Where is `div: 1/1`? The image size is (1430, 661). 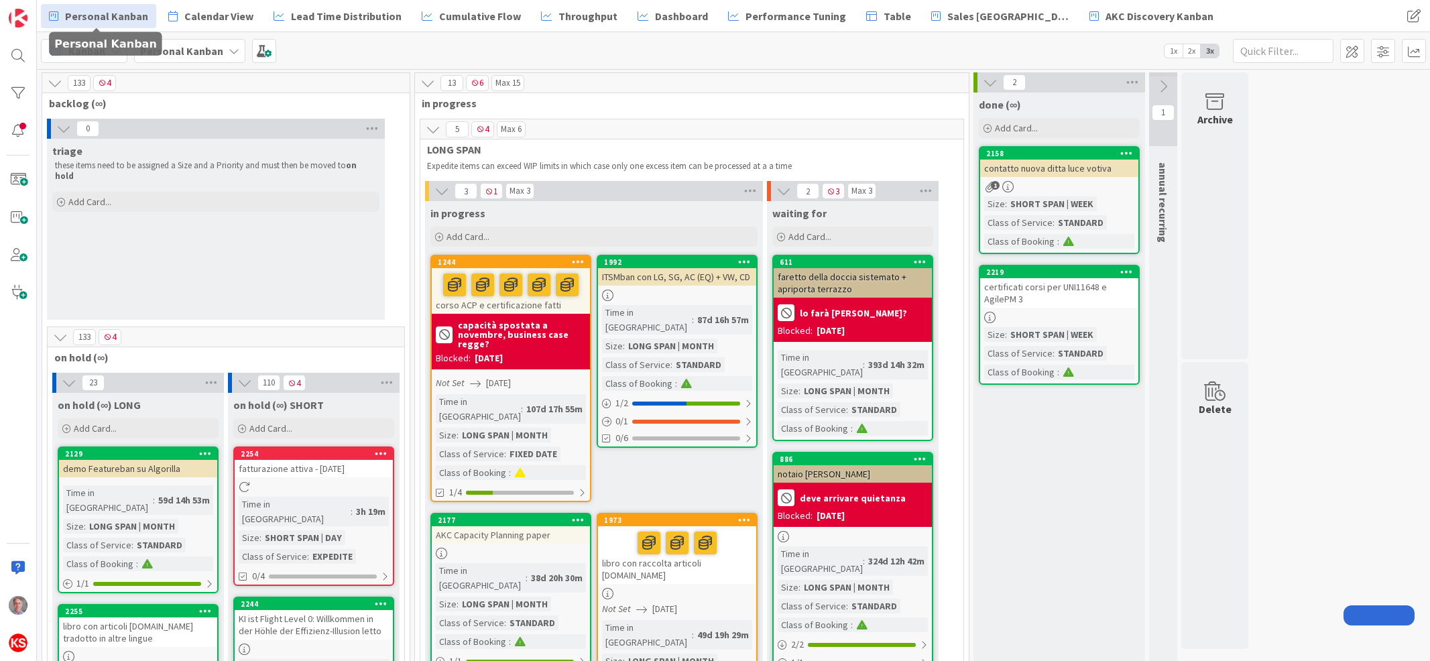 div: 1/1 is located at coordinates (138, 583).